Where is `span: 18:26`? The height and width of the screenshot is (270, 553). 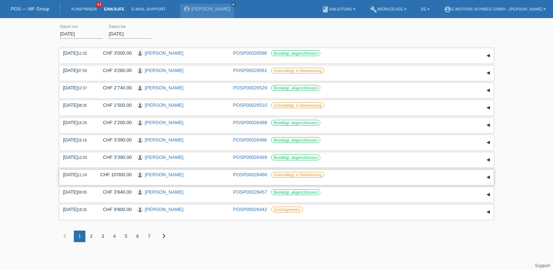 span: 18:26 is located at coordinates (82, 209).